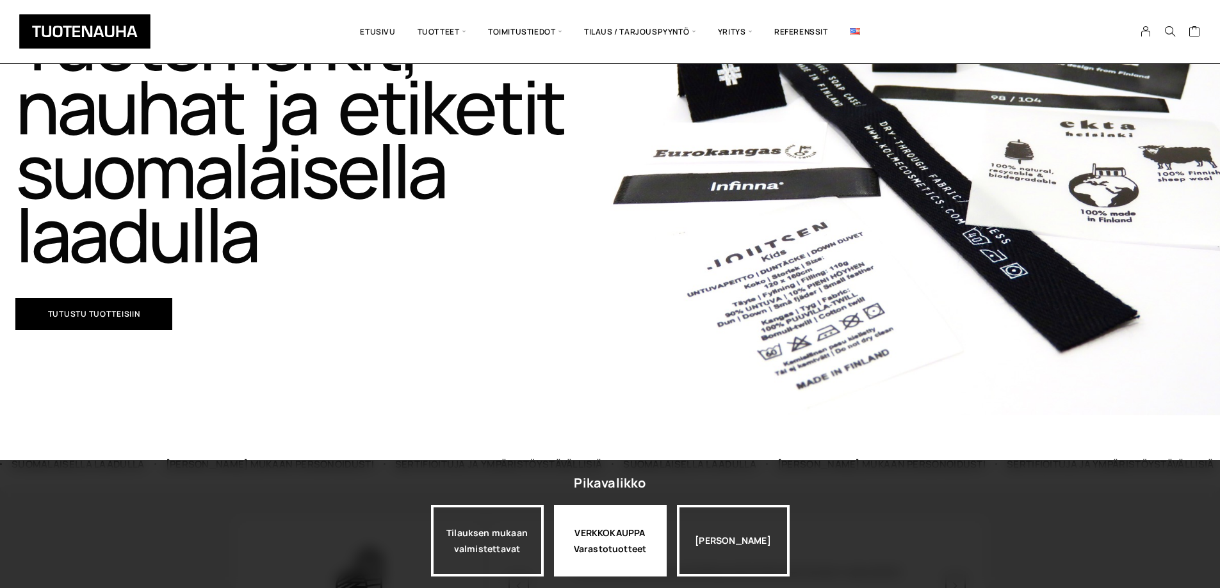  What do you see at coordinates (1145, 31) in the screenshot?
I see `a: My Account` at bounding box center [1145, 31].